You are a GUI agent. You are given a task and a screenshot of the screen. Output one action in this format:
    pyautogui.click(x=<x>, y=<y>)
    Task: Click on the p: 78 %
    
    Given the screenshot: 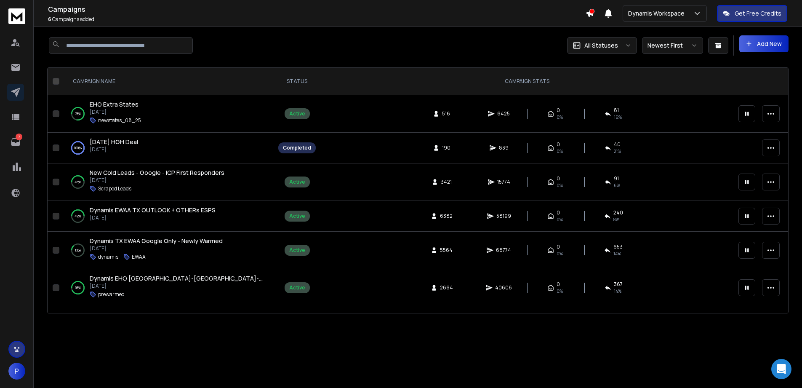 What is the action you would take?
    pyautogui.click(x=78, y=114)
    